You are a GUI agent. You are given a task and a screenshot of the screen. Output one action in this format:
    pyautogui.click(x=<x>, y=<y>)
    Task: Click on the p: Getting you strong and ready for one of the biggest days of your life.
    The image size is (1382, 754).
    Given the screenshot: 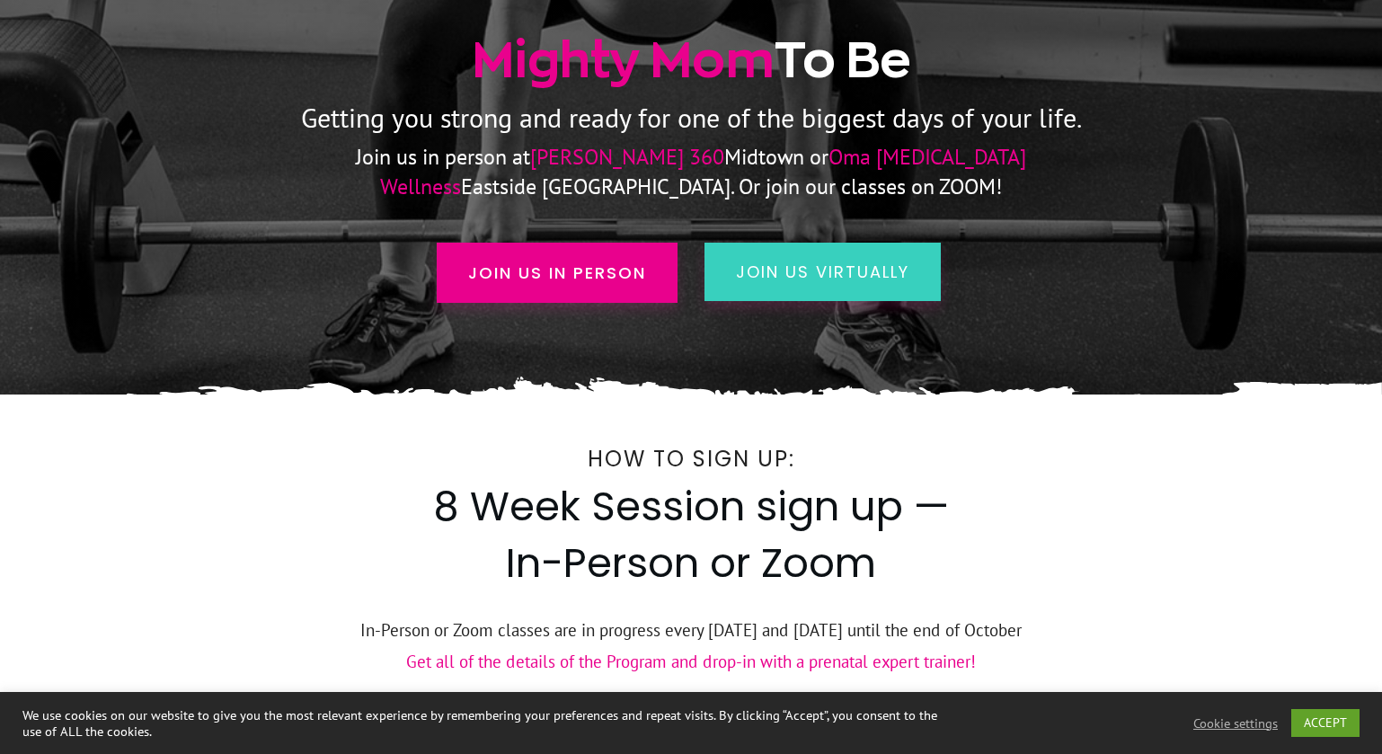 What is the action you would take?
    pyautogui.click(x=691, y=118)
    